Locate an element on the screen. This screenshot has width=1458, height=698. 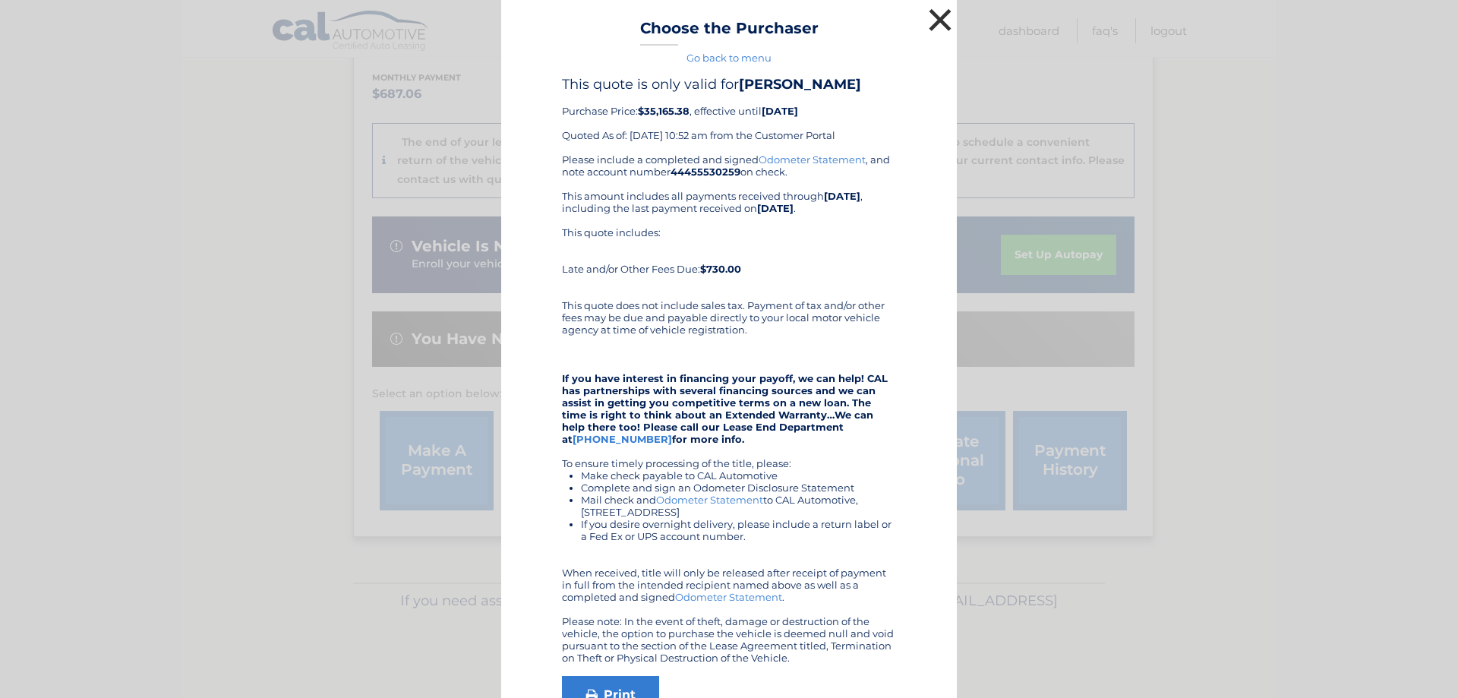
strong: If you have interest in financing your payoff, we can help! CAL has partnerships with several fin... is located at coordinates (725, 409).